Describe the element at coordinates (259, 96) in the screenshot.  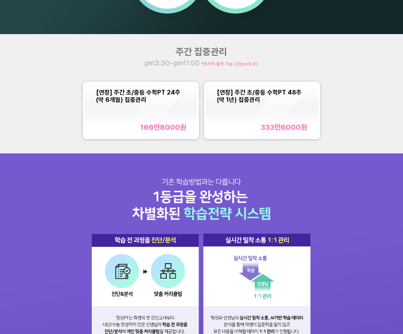
I see `span: [연장] 주간 초/중등 수학PT 48주(약 1년) 집중관리` at that location.